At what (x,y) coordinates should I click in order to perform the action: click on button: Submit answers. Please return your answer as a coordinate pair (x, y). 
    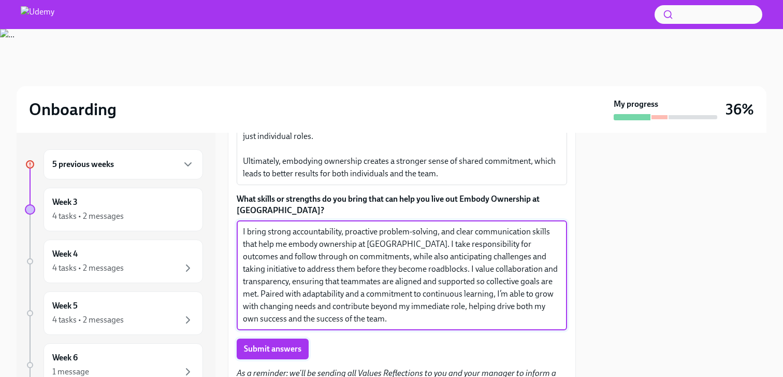
    Looking at the image, I should click on (272, 349).